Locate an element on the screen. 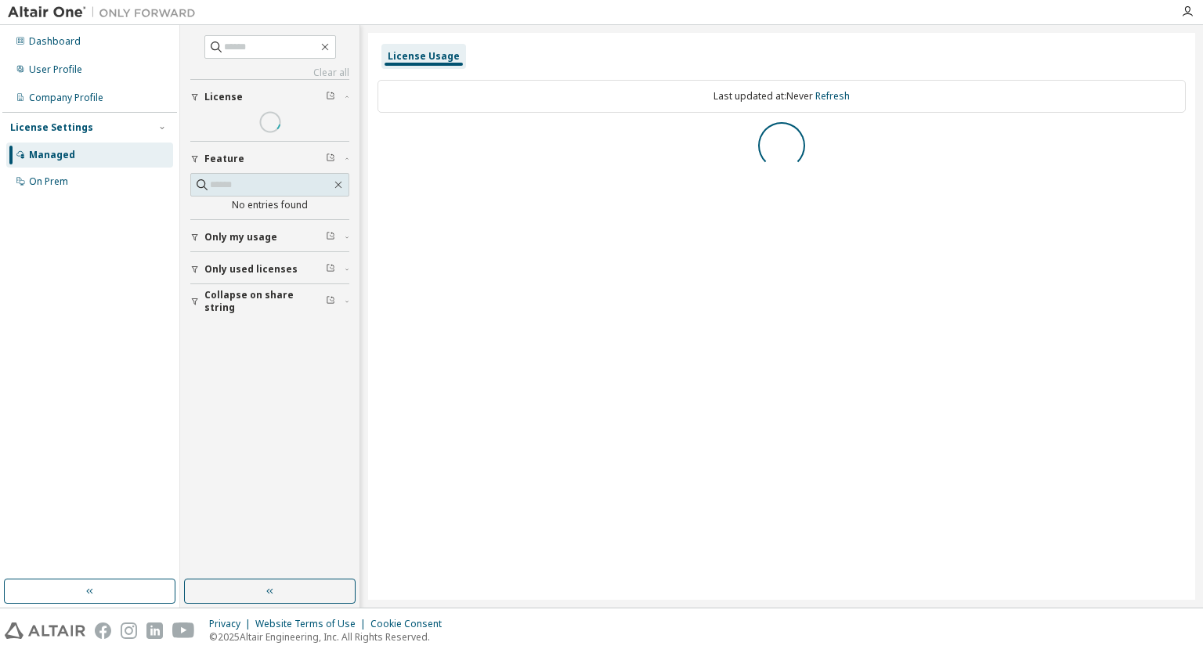 This screenshot has height=653, width=1203. div: Privacy is located at coordinates (232, 624).